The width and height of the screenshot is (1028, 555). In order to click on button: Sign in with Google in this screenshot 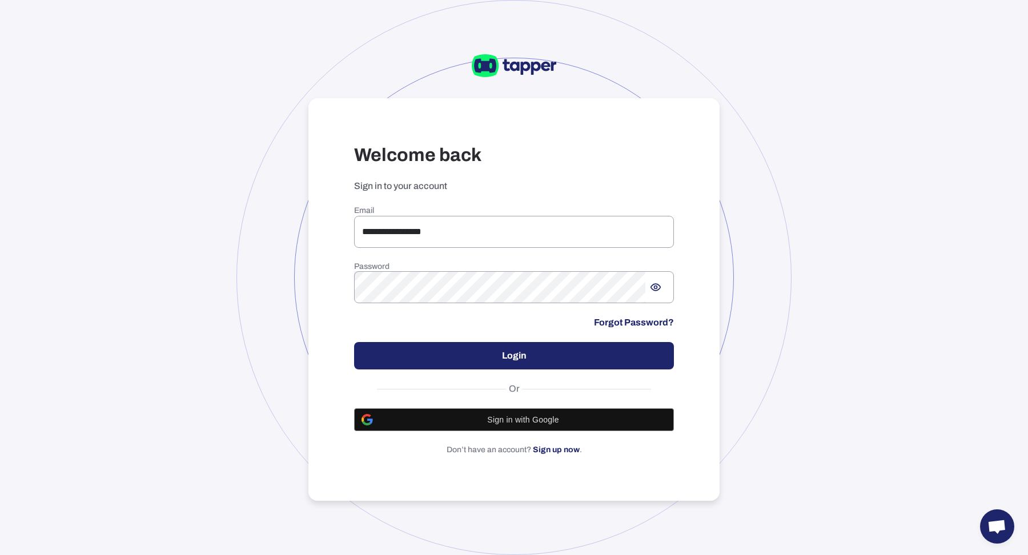, I will do `click(514, 420)`.